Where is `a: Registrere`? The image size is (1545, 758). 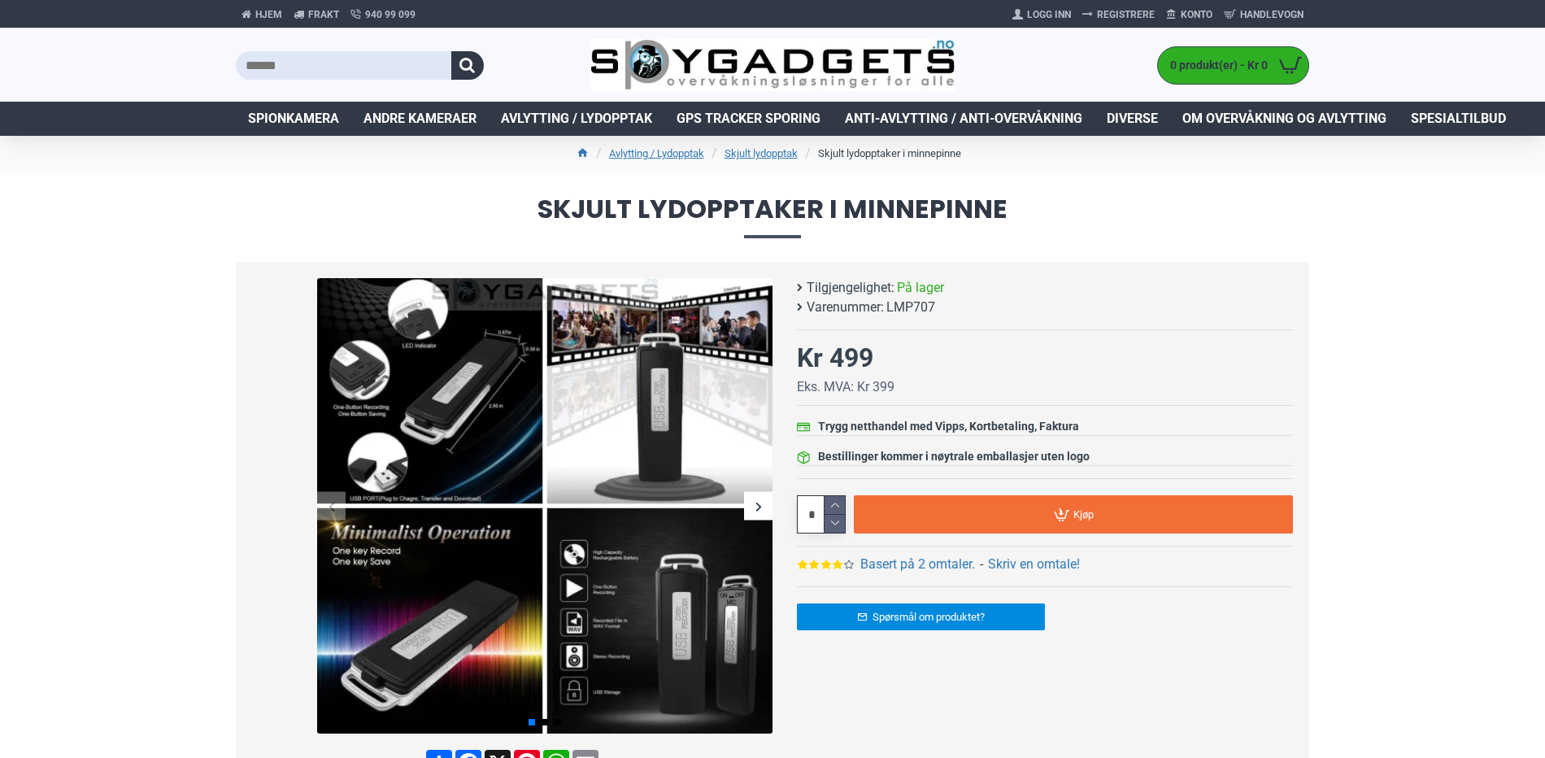 a: Registrere is located at coordinates (1118, 15).